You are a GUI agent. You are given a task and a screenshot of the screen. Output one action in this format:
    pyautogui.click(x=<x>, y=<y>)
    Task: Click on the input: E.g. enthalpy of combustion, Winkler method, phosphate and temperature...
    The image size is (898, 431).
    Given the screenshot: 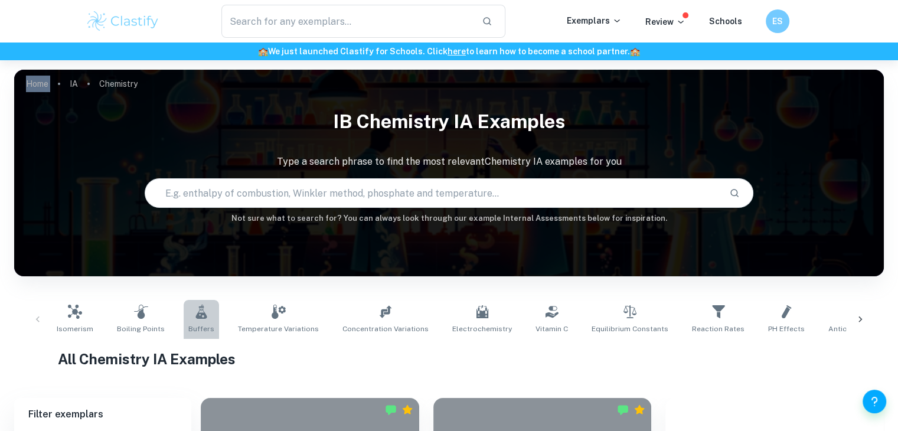 What is the action you would take?
    pyautogui.click(x=432, y=193)
    